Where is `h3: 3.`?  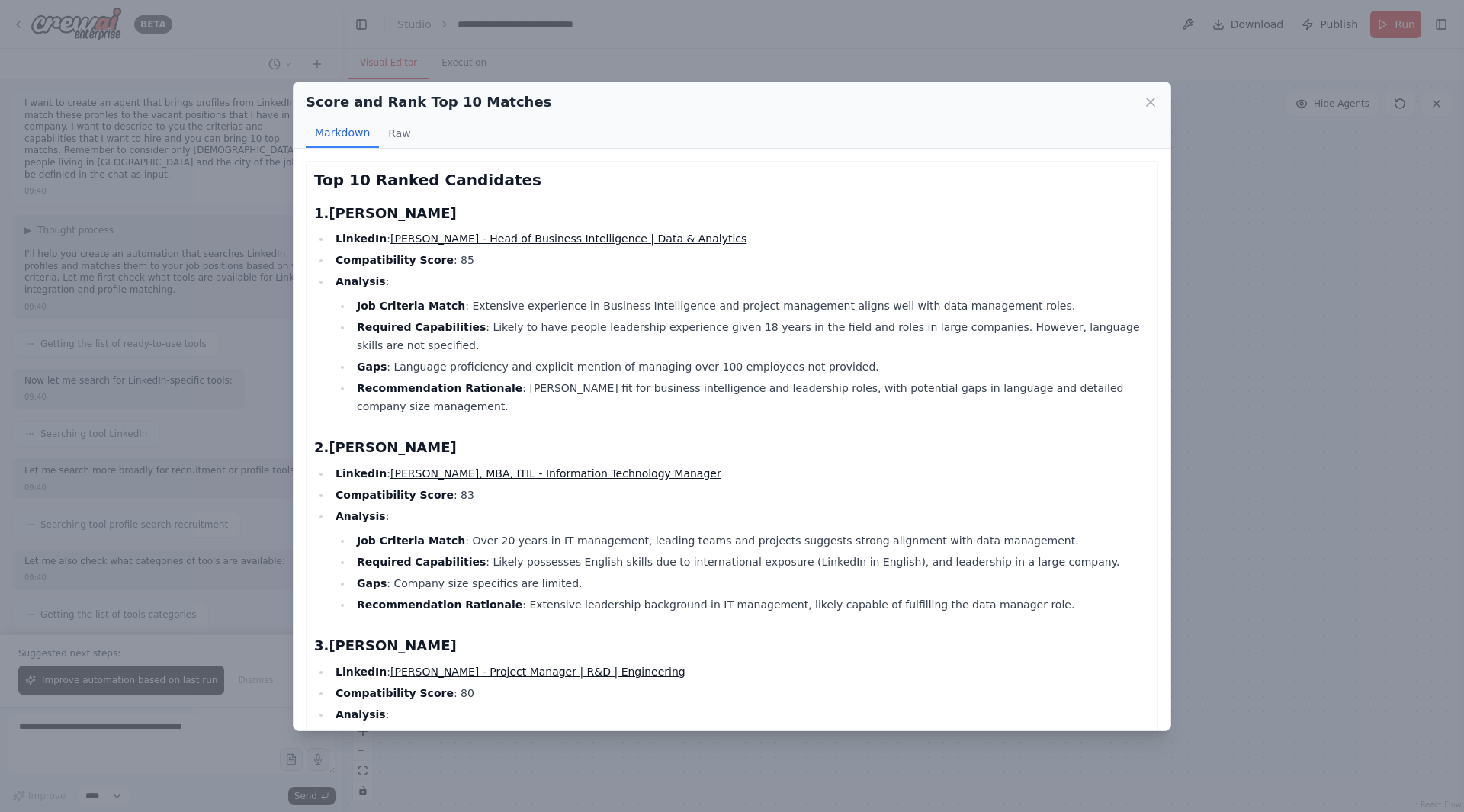 h3: 3. is located at coordinates (732, 646).